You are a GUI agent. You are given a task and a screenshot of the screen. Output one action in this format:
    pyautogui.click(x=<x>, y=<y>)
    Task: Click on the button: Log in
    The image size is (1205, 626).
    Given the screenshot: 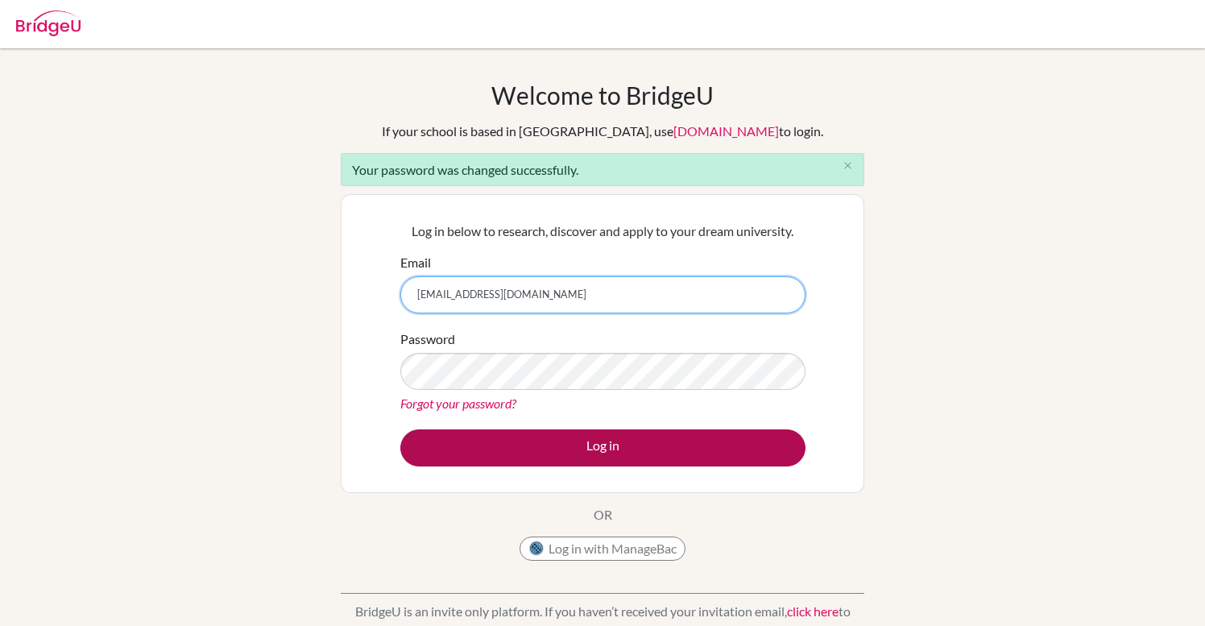 What is the action you would take?
    pyautogui.click(x=603, y=448)
    